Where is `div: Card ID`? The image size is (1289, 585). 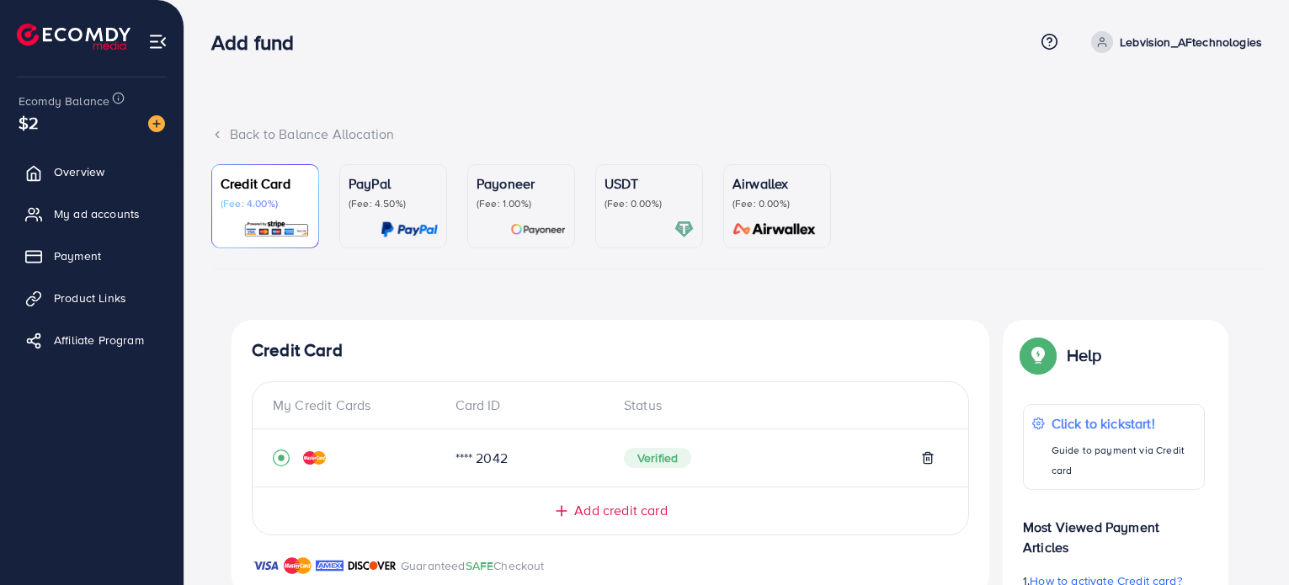 div: Card ID is located at coordinates (526, 405).